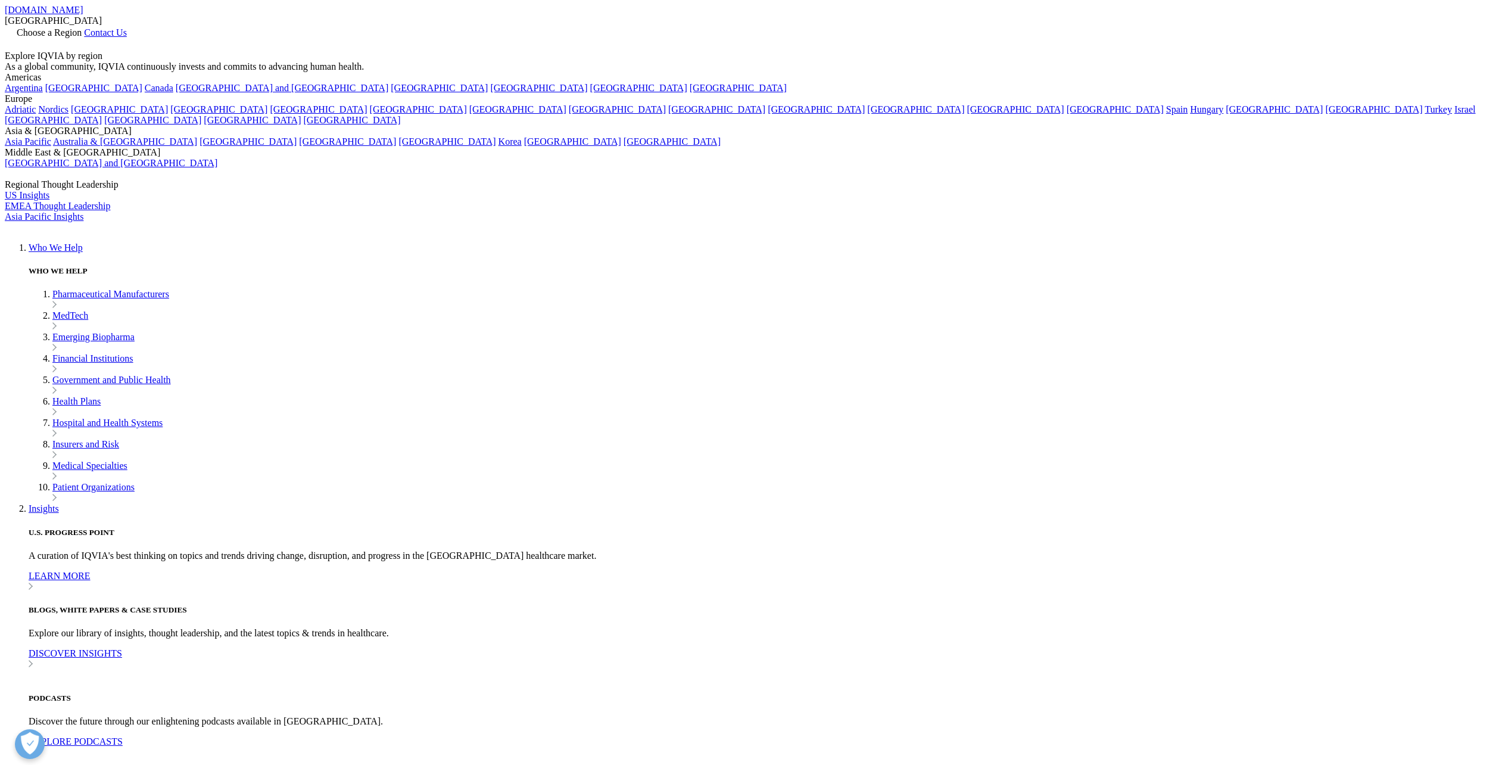  What do you see at coordinates (105, 32) in the screenshot?
I see `a: Contact Us` at bounding box center [105, 32].